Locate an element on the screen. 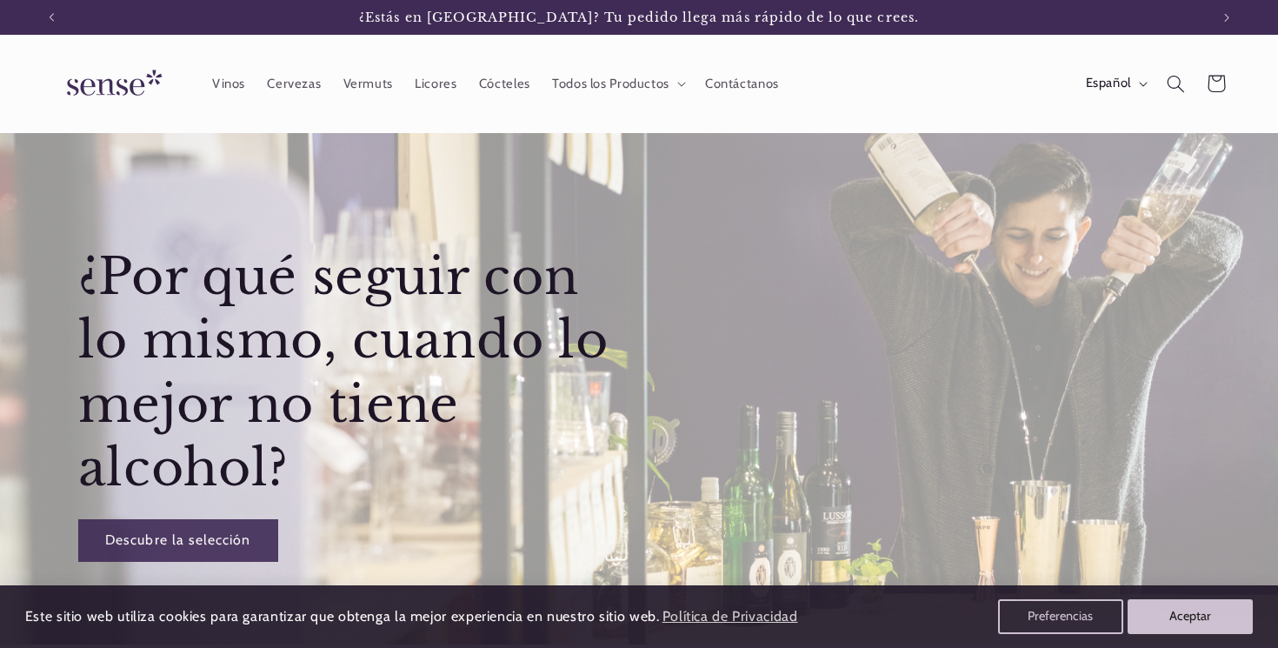  span: Vermuts is located at coordinates (368, 83).